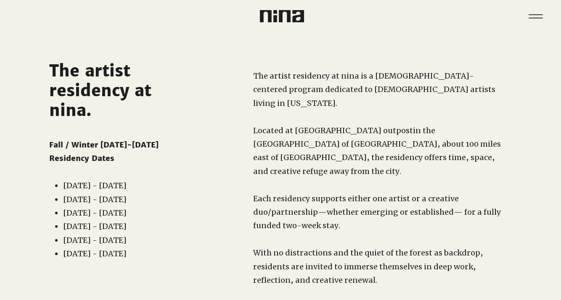 The image size is (561, 300). I want to click on span: Each residency supports either one artist or a creative duo/partnership—whether emerging or estab..., so click(377, 212).